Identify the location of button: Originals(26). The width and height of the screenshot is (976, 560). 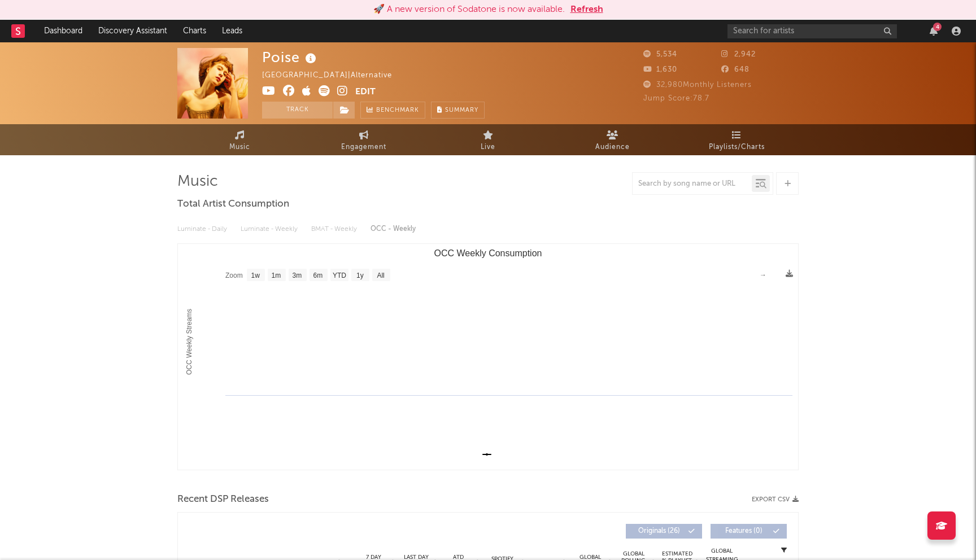
(663, 531).